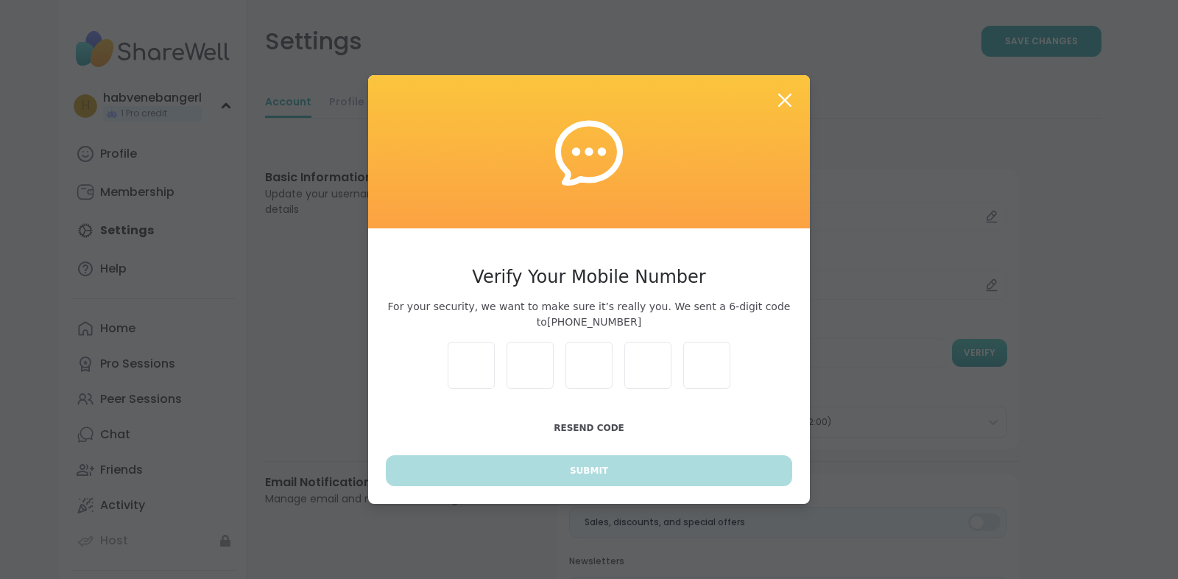 Image resolution: width=1178 pixels, height=579 pixels. I want to click on button: Submit, so click(589, 471).